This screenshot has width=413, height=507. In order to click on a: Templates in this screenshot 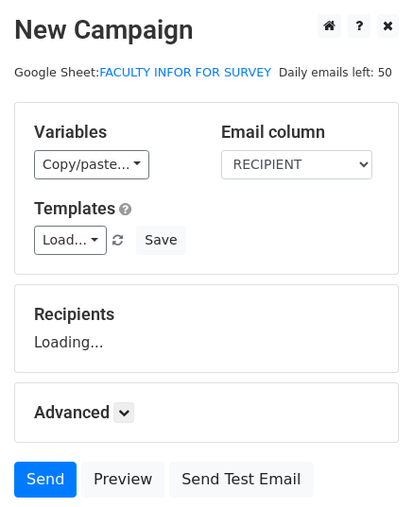, I will do `click(75, 208)`.